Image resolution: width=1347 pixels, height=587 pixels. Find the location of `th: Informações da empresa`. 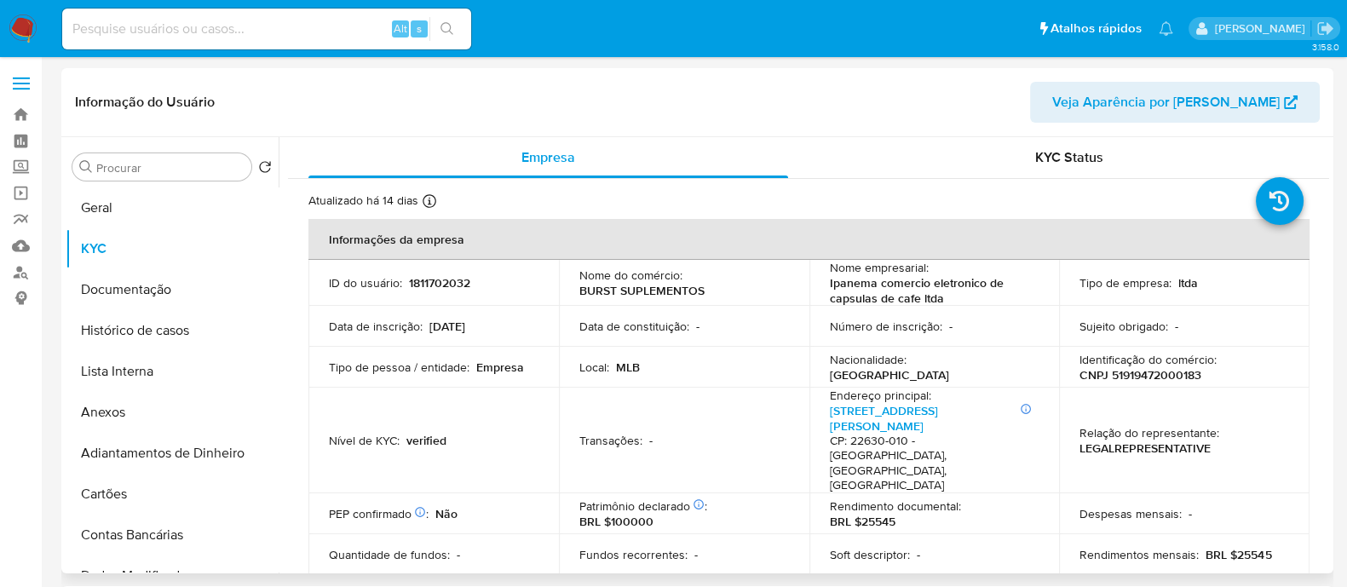

th: Informações da empresa is located at coordinates (809, 239).